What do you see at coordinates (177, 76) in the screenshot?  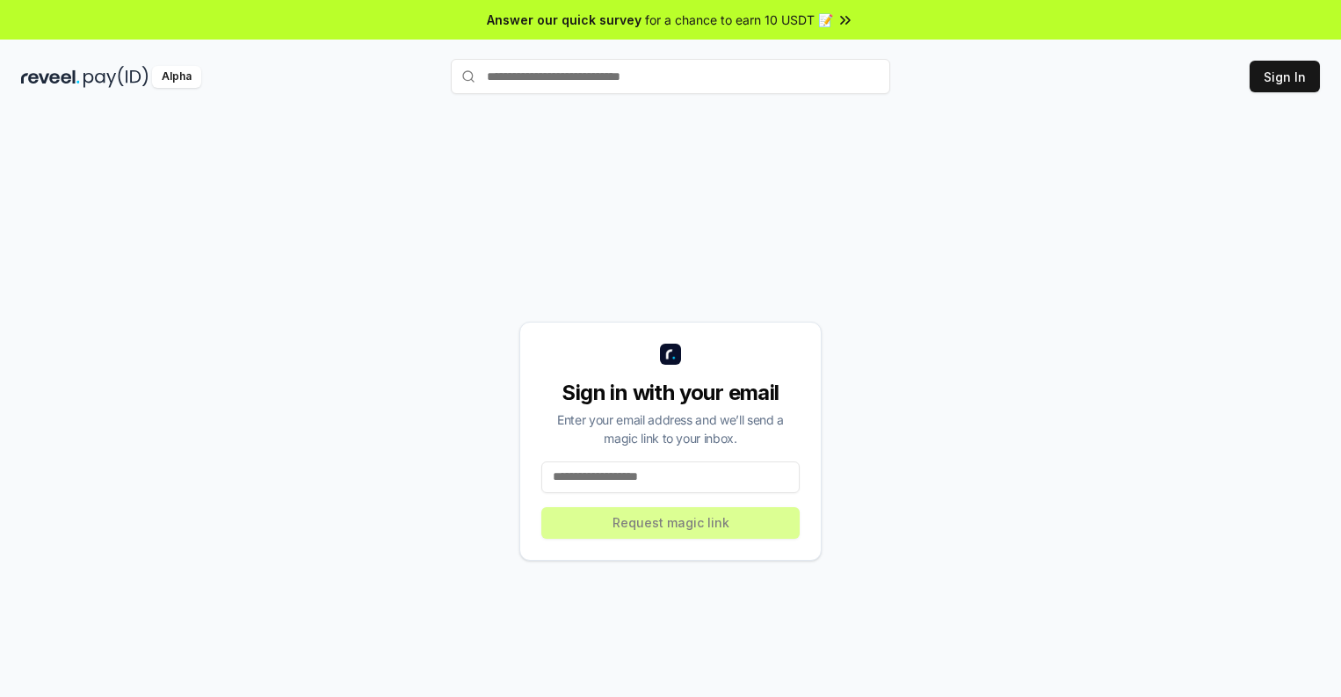 I see `div: Alpha` at bounding box center [177, 76].